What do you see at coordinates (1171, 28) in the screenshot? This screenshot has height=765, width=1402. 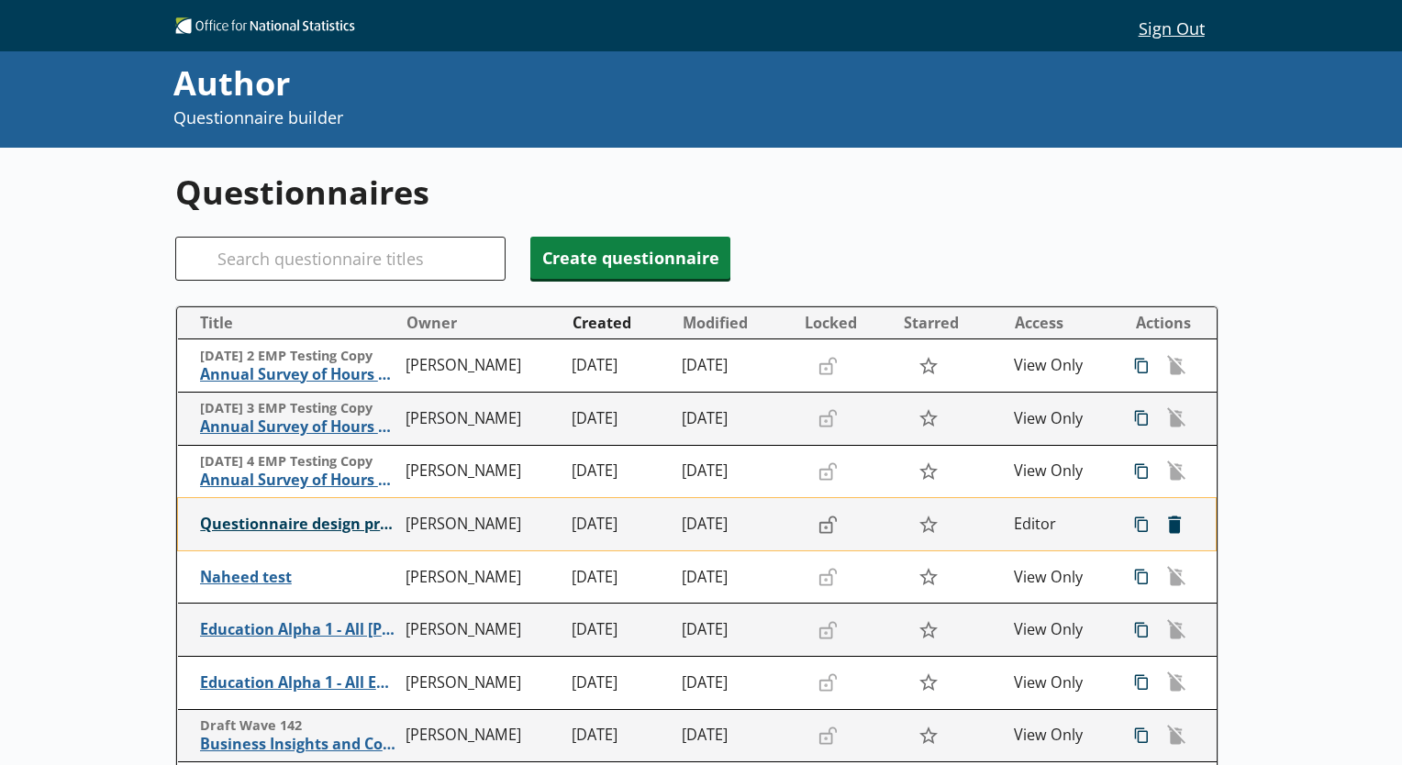 I see `button: Sign Out` at bounding box center [1171, 28].